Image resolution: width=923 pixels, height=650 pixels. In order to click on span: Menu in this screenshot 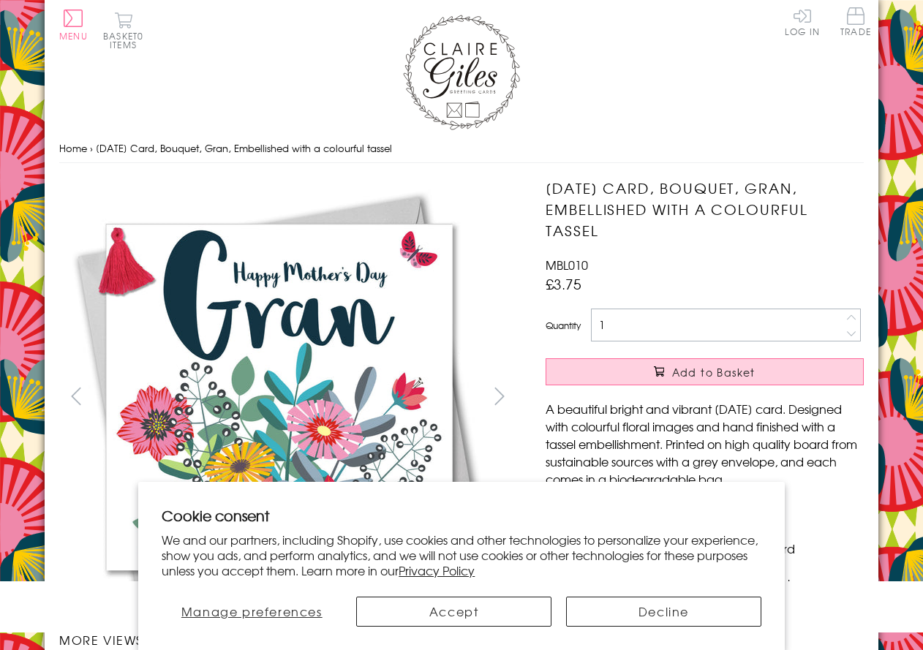, I will do `click(73, 36)`.